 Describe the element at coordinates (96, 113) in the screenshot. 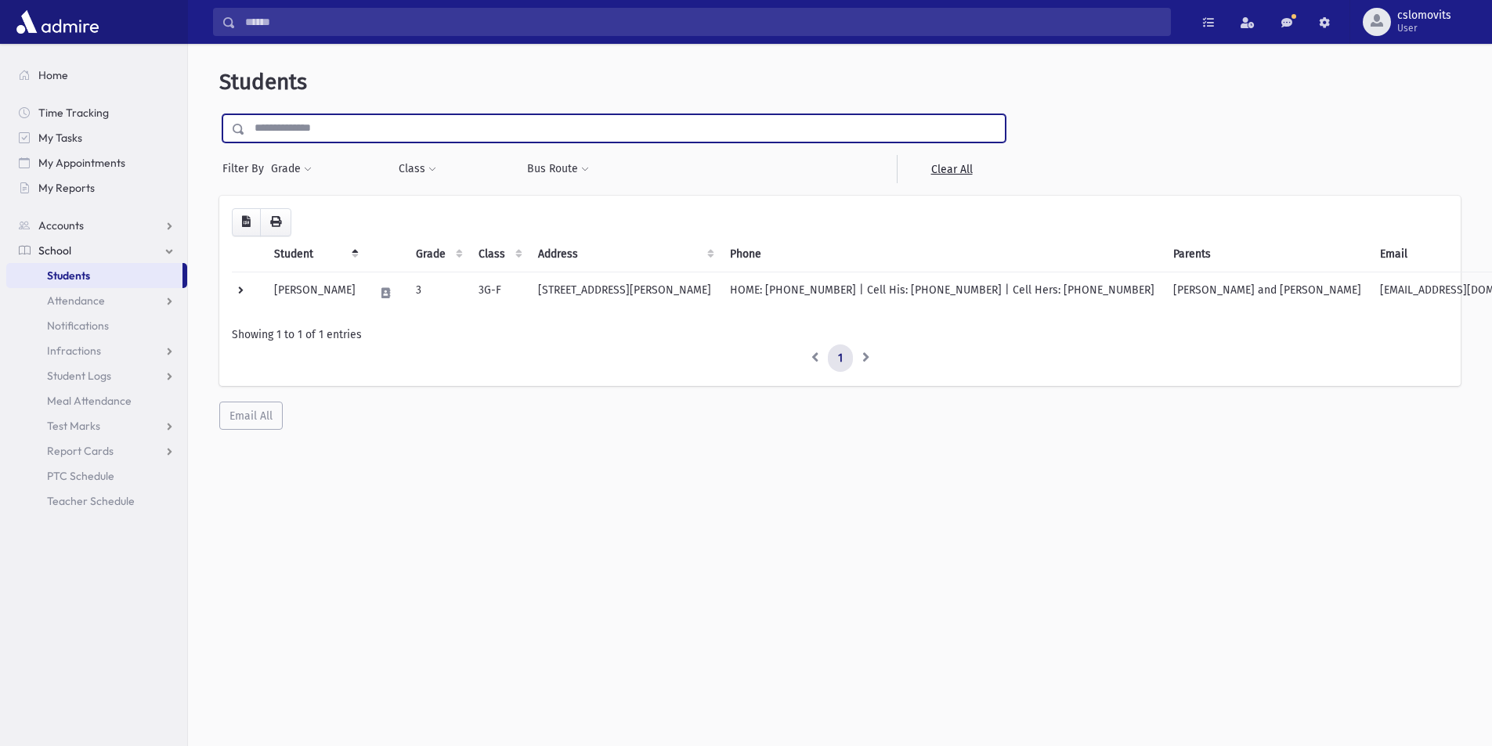

I see `a: Time Tracking` at that location.